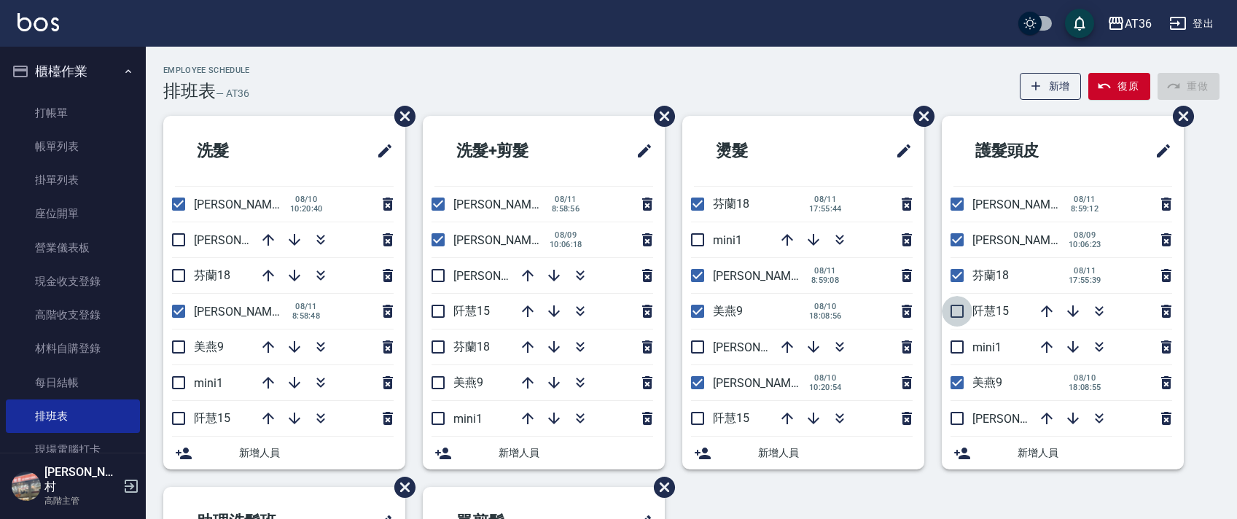 This screenshot has width=1237, height=519. What do you see at coordinates (73, 248) in the screenshot?
I see `a: 營業儀表板` at bounding box center [73, 248].